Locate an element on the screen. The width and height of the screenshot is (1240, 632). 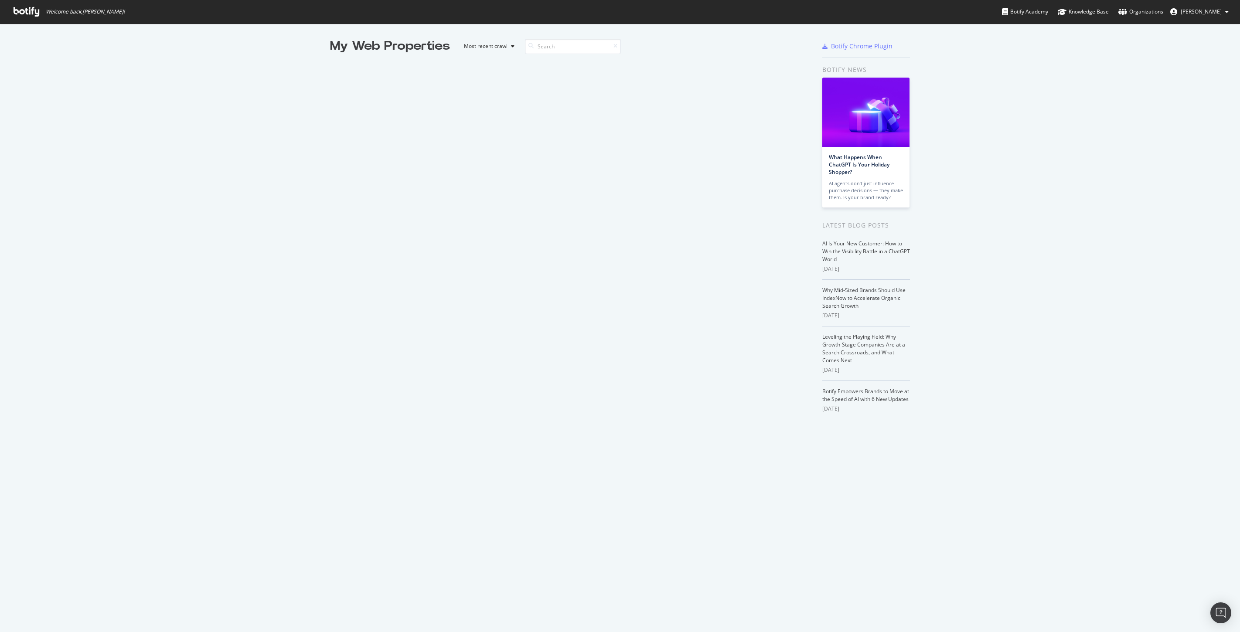
div: Knowledge Base is located at coordinates (1083, 12).